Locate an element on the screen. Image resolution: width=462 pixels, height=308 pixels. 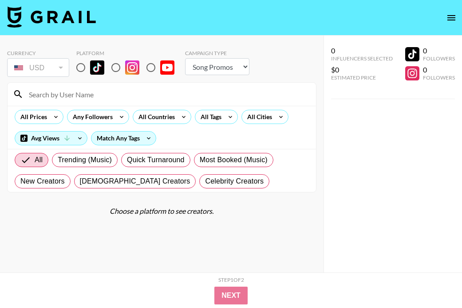
div: USD is located at coordinates (38, 67).